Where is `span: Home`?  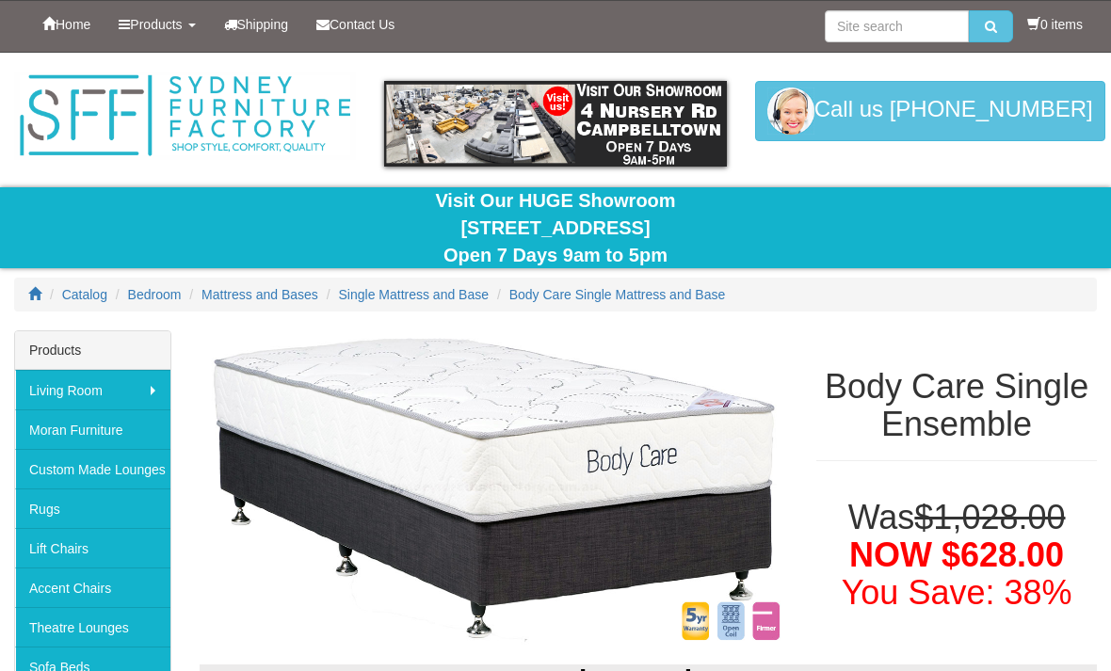 span: Home is located at coordinates (73, 24).